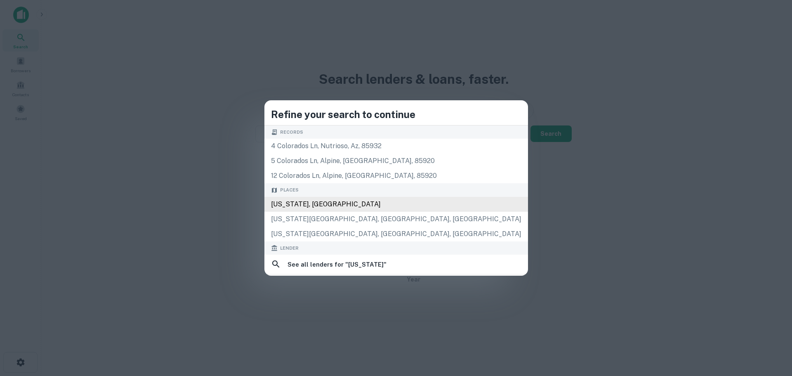 The image size is (792, 376). Describe the element at coordinates (396, 146) in the screenshot. I see `div: 4 colorados ln, nutrioso, az, 85932` at that location.